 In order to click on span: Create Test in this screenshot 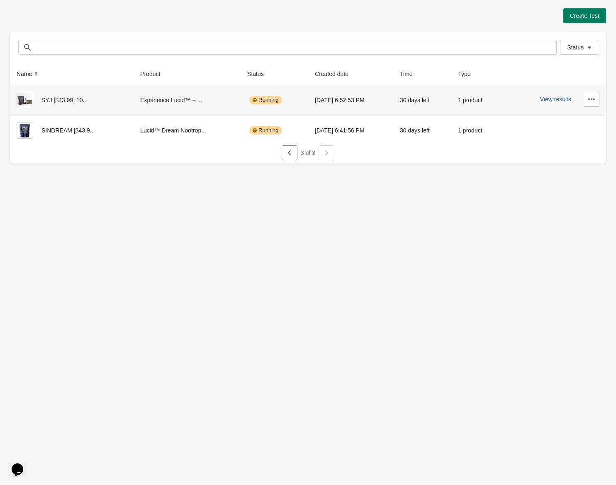, I will do `click(585, 16)`.